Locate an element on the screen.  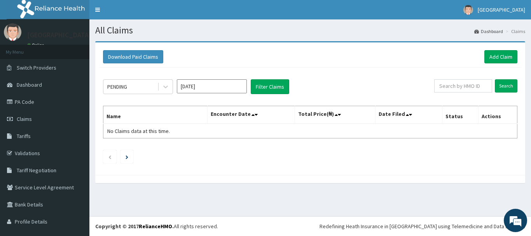
a: Add Claim is located at coordinates (501, 57).